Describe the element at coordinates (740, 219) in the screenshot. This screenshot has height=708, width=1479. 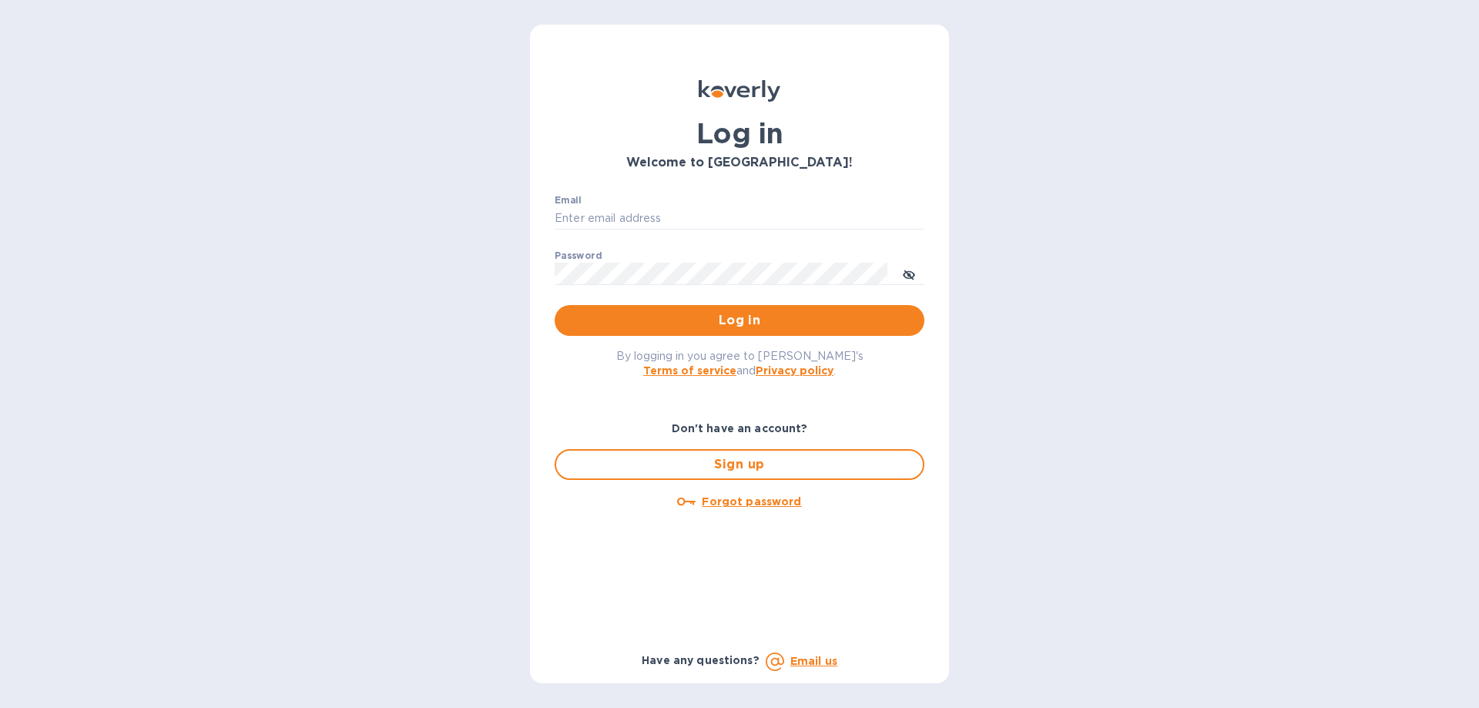
I see `input: Enter email address` at that location.